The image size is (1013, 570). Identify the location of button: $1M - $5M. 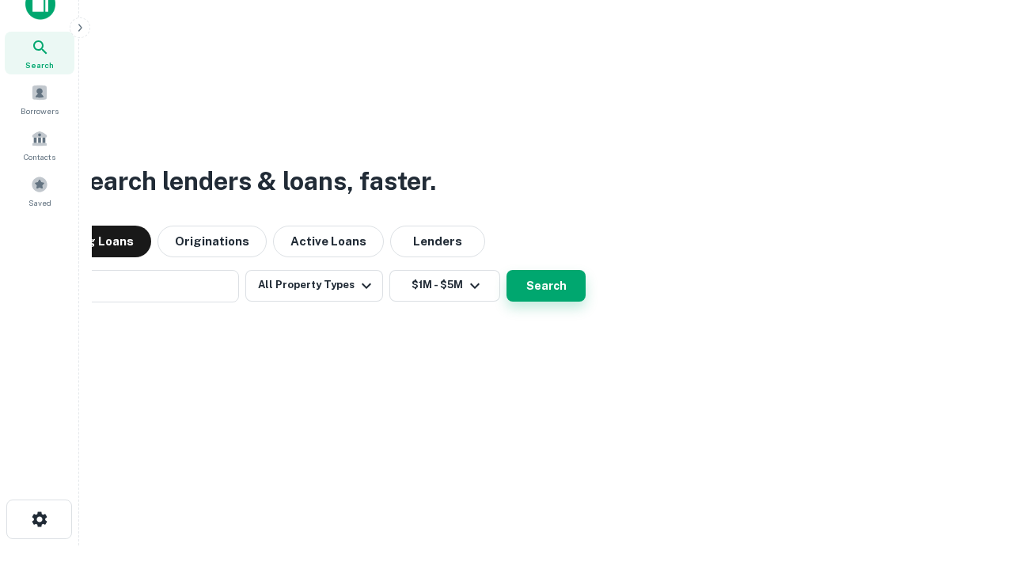
(445, 286).